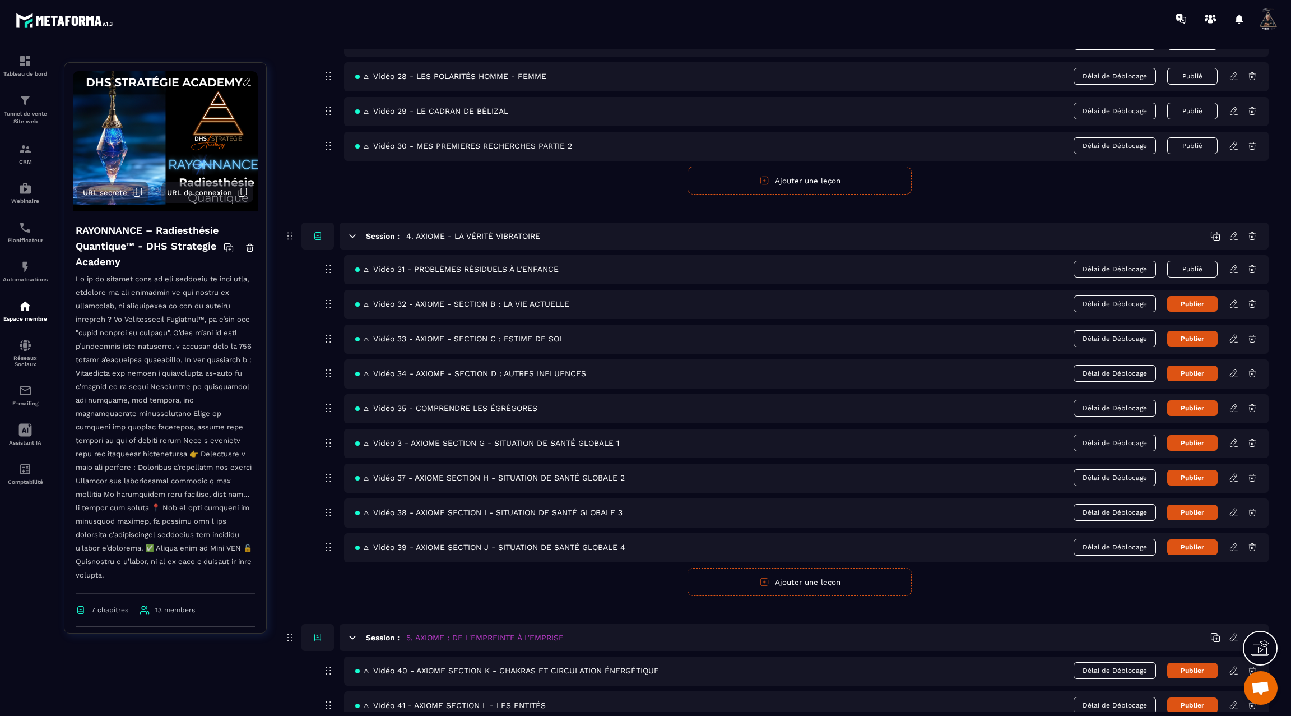 This screenshot has height=716, width=1291. Describe the element at coordinates (25, 109) in the screenshot. I see `a: formationformationTunnel de vente Site web` at that location.